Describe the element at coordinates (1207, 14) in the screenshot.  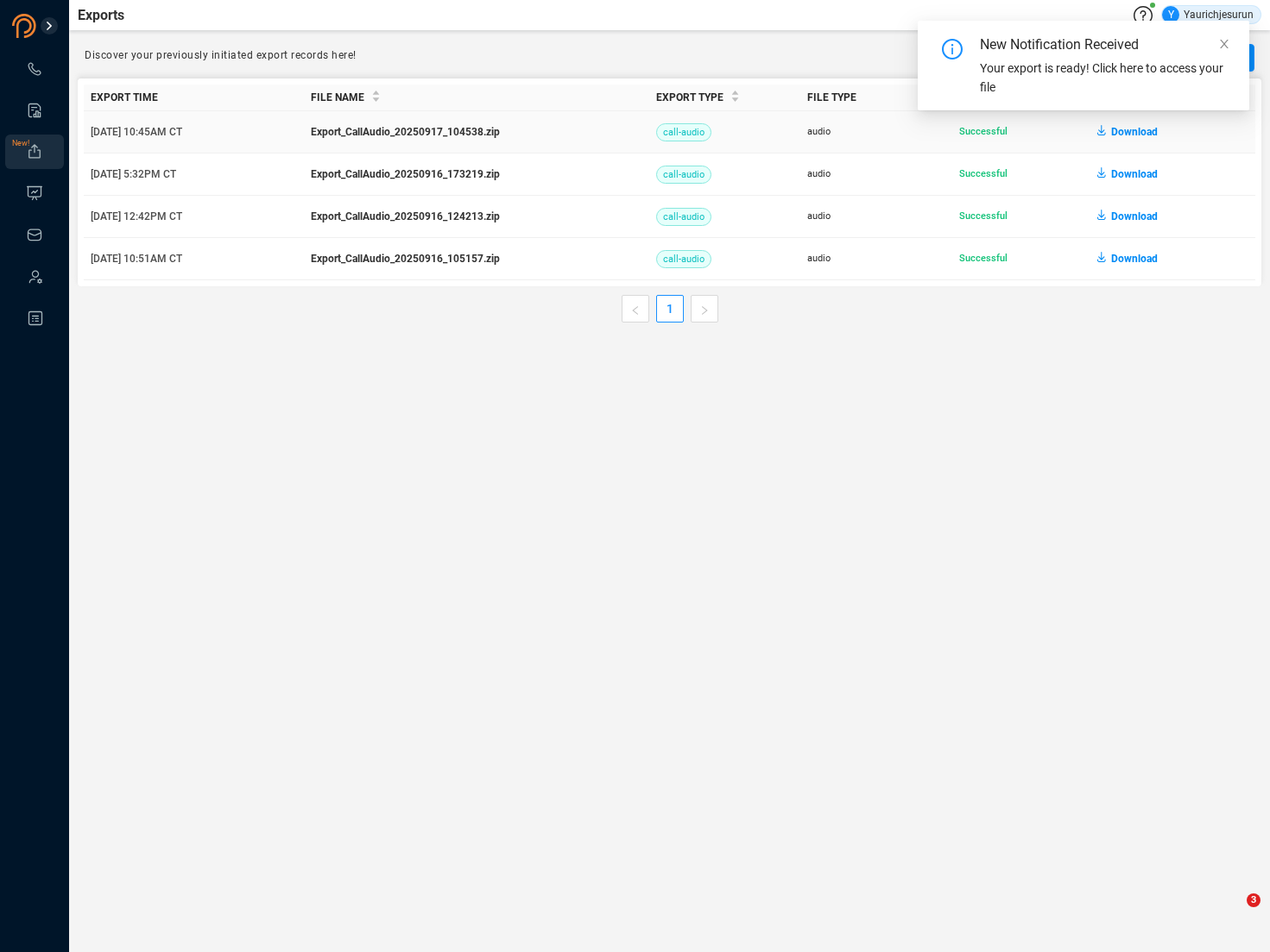
I see `div: Yaurichjesurun` at that location.